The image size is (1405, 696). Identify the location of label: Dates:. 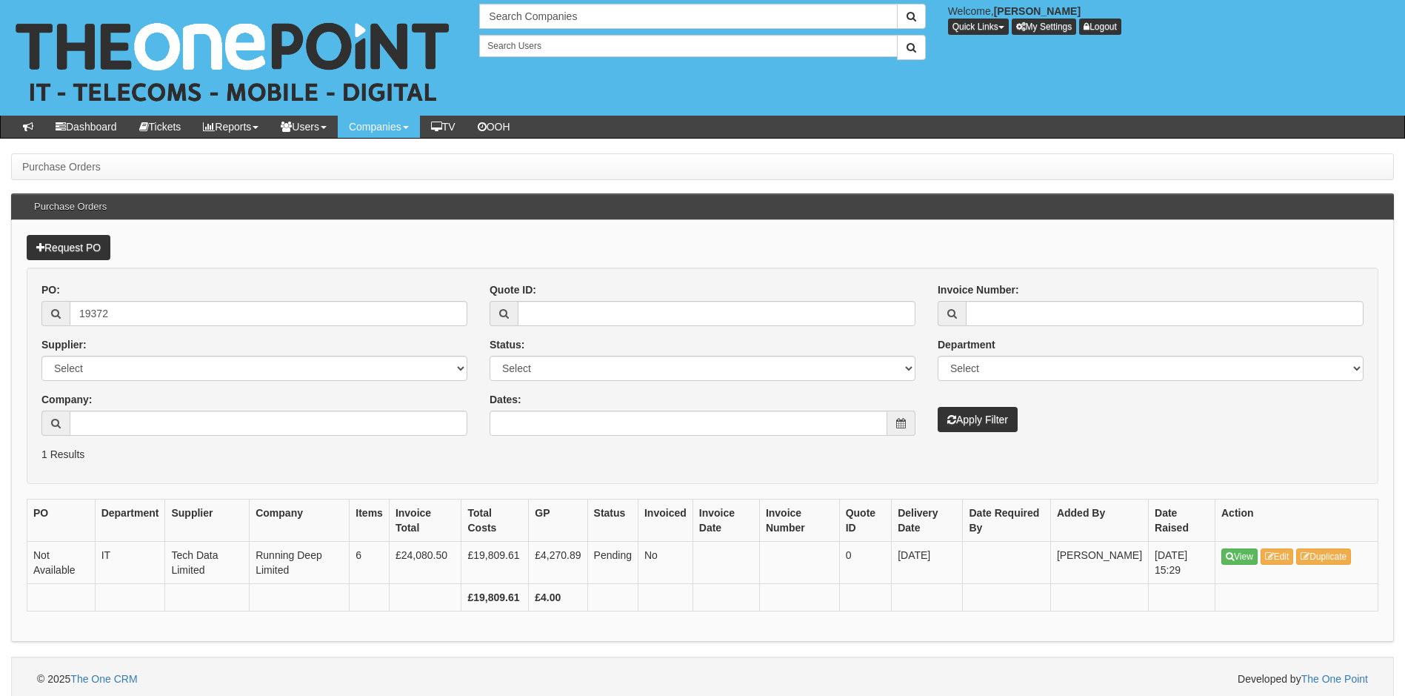
(505, 399).